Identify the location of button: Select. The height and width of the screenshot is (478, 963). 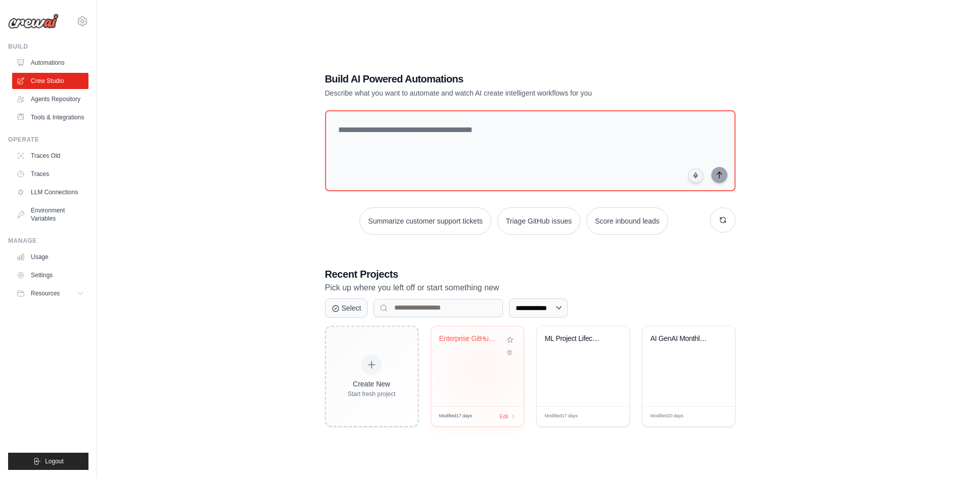
(346, 308).